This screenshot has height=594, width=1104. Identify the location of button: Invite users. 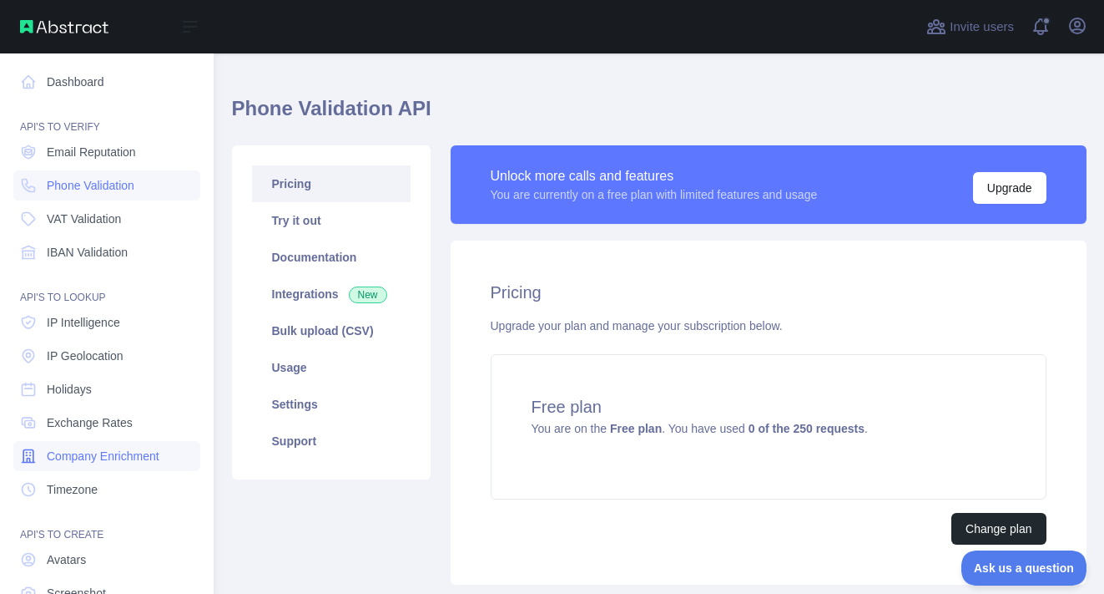
(970, 27).